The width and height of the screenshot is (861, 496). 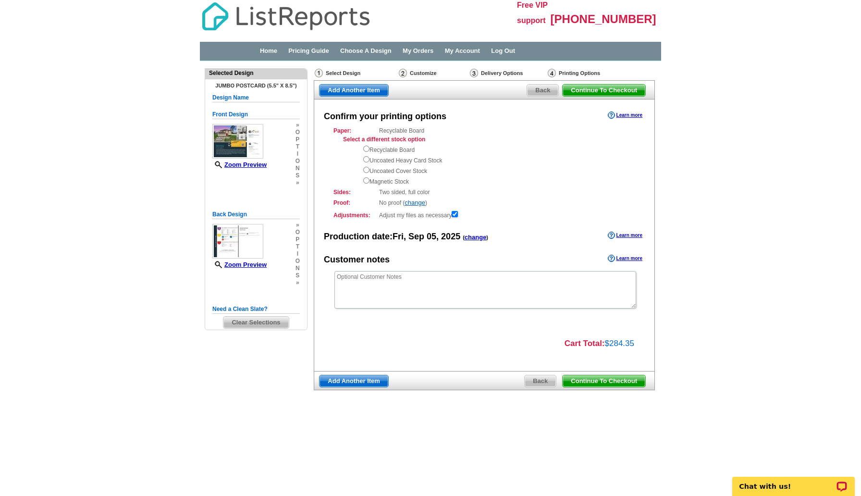 I want to click on span: 2025, so click(x=451, y=236).